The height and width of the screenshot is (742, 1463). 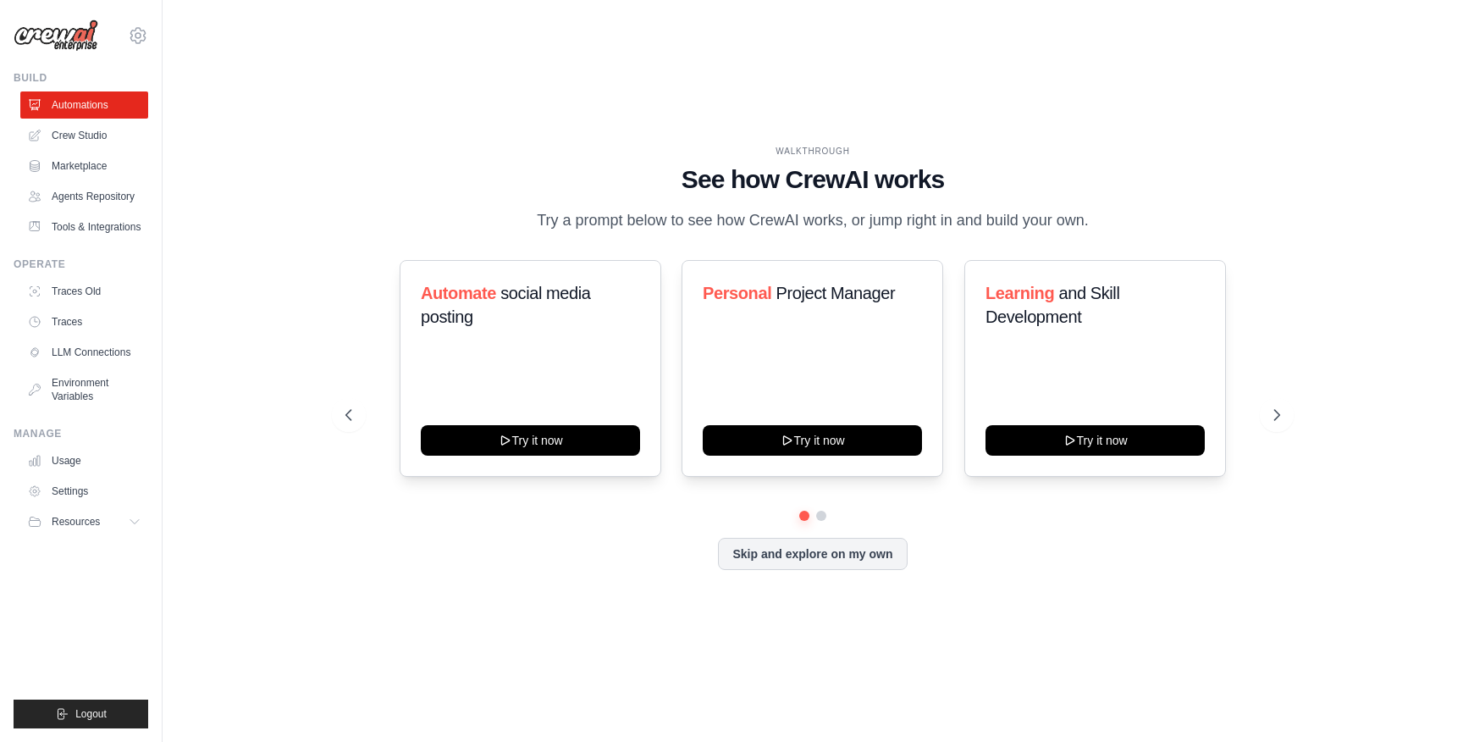 What do you see at coordinates (84, 322) in the screenshot?
I see `a: Traces` at bounding box center [84, 322].